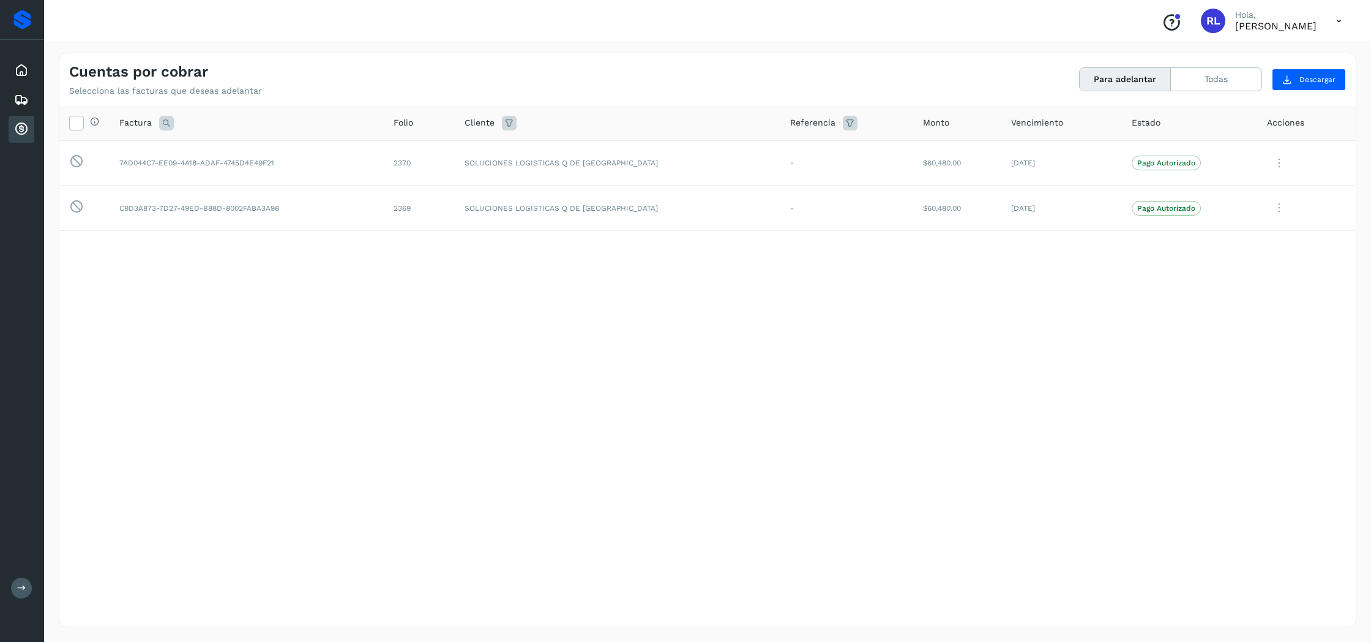 This screenshot has width=1371, height=642. What do you see at coordinates (419, 163) in the screenshot?
I see `td: 2370` at bounding box center [419, 163].